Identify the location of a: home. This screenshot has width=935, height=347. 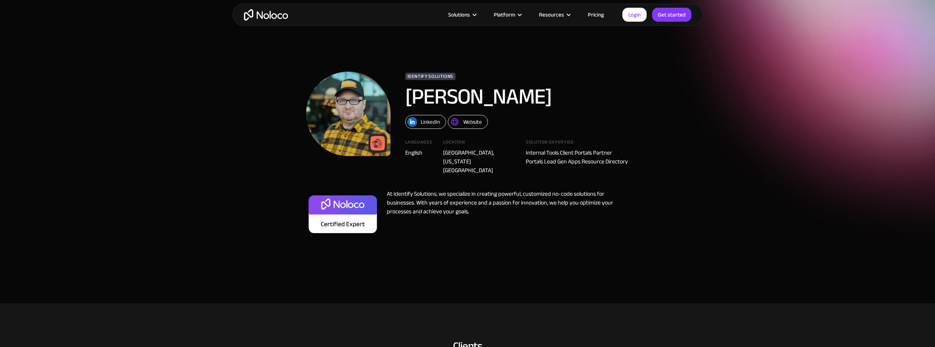
(266, 15).